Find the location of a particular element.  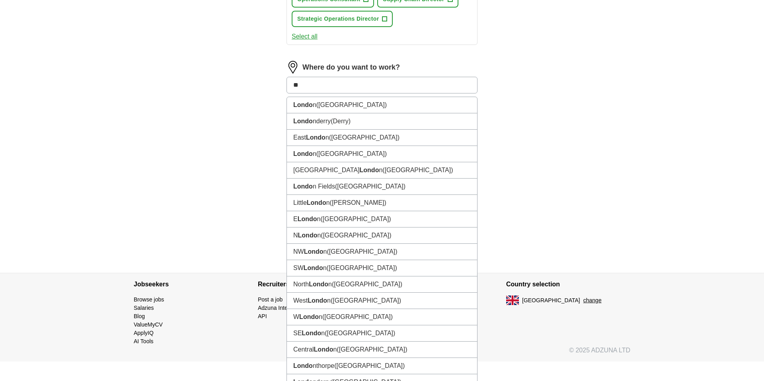

li: SE n is located at coordinates (382, 333).